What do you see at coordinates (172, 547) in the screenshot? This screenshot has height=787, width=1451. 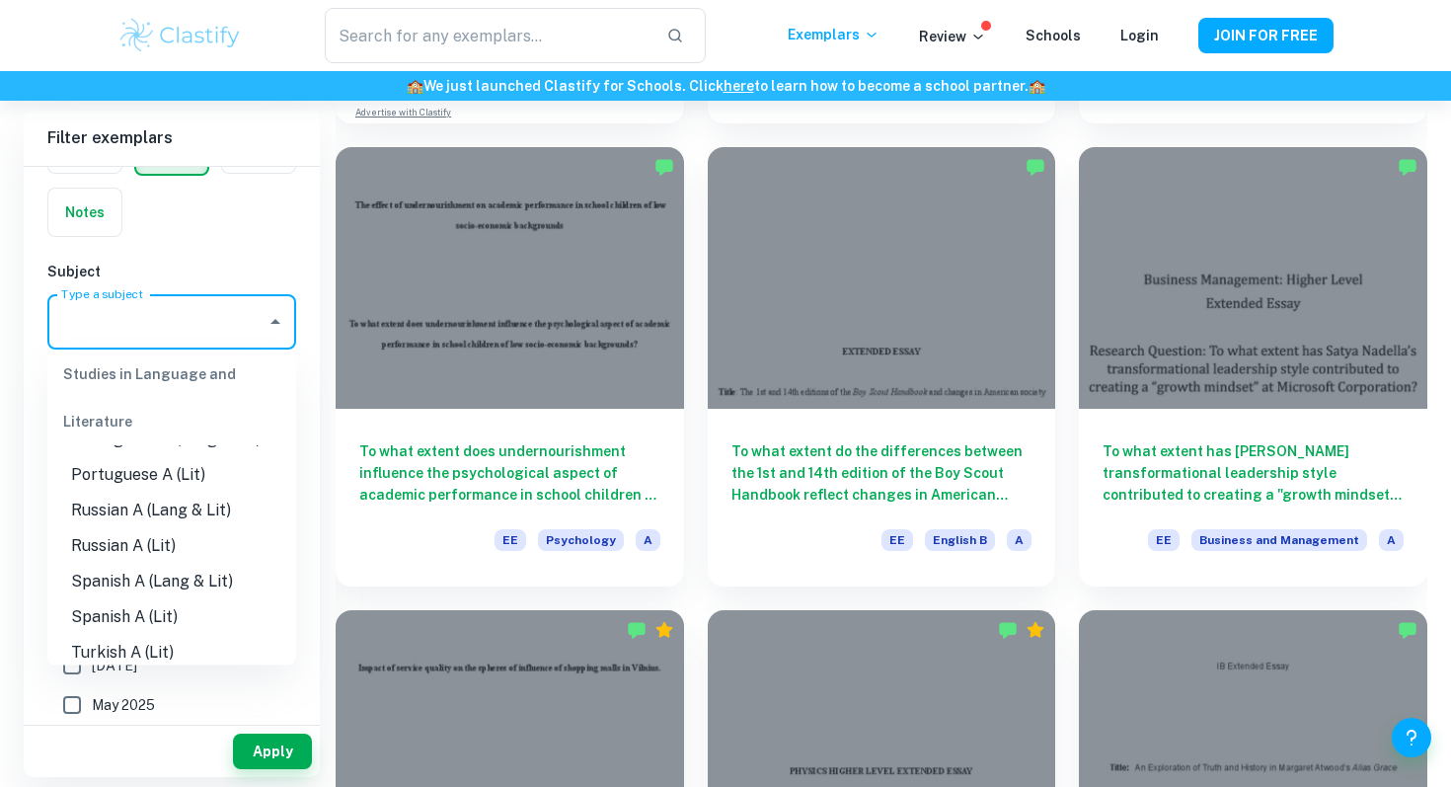 I see `li: Russian A (Lit)` at bounding box center [172, 547].